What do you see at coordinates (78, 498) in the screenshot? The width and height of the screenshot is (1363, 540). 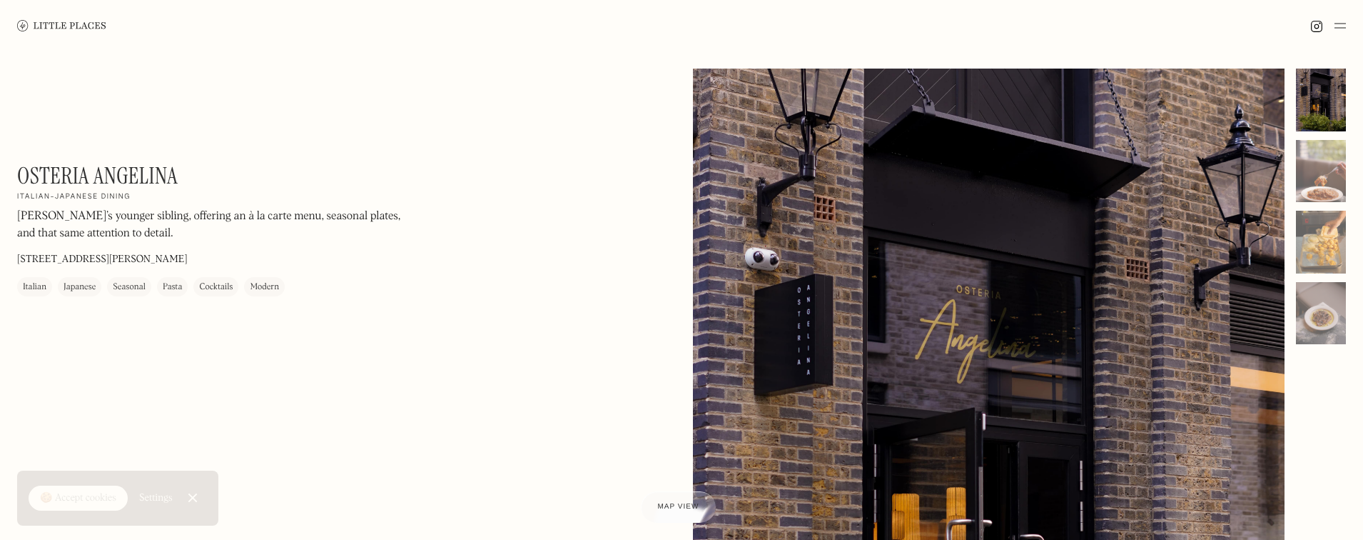 I see `div: 🍪 Accept cookies` at bounding box center [78, 498].